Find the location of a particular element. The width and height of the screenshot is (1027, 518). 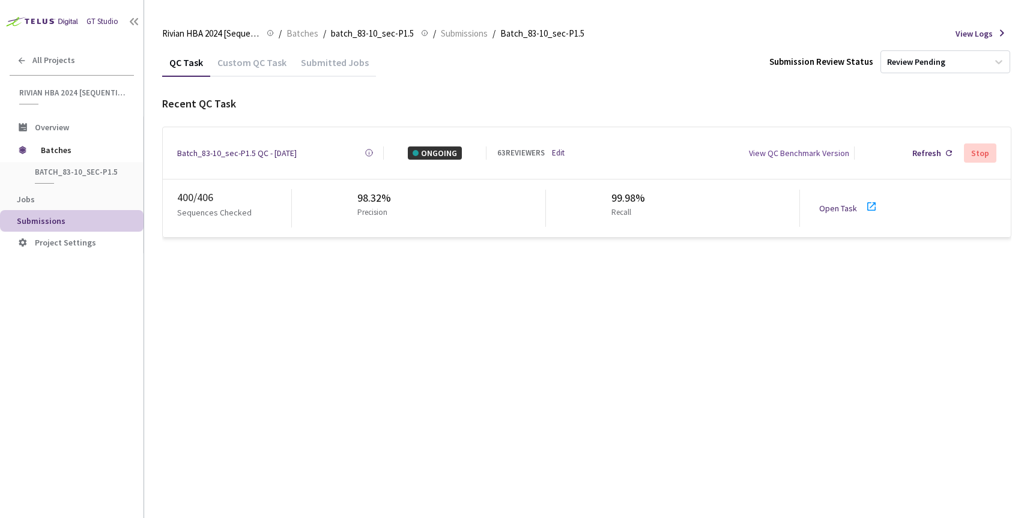

div: Stop is located at coordinates (980, 153).